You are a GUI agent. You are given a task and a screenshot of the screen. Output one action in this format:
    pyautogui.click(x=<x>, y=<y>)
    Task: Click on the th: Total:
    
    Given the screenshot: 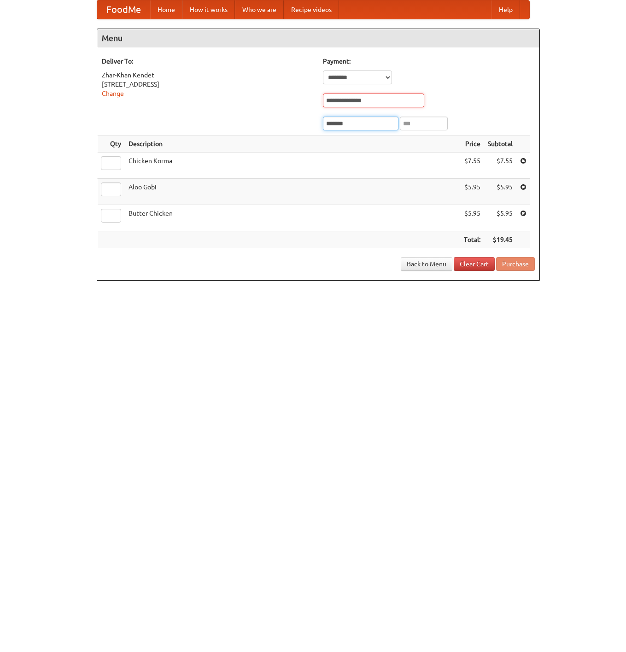 What is the action you would take?
    pyautogui.click(x=472, y=240)
    